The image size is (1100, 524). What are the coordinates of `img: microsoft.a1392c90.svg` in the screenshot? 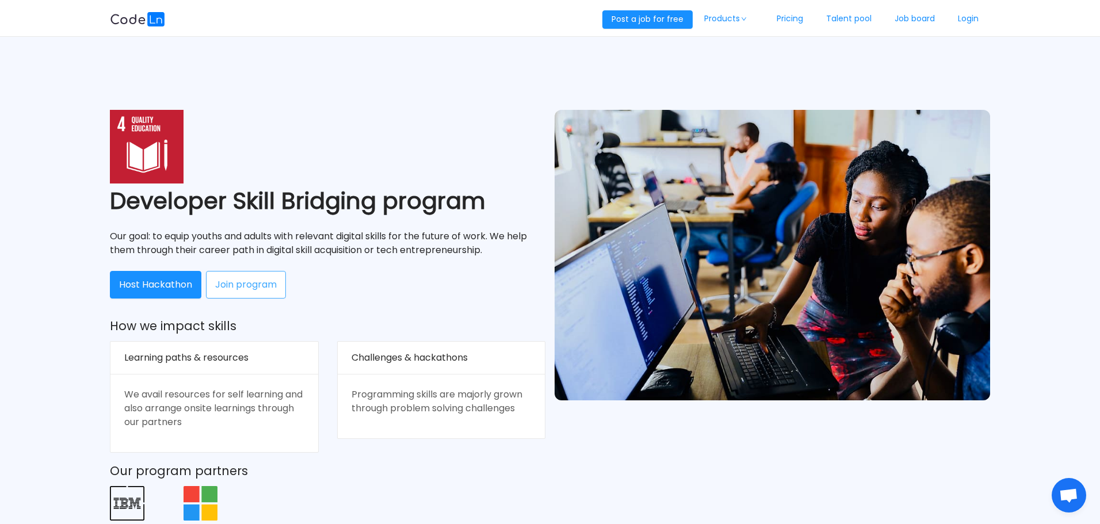 It's located at (201, 504).